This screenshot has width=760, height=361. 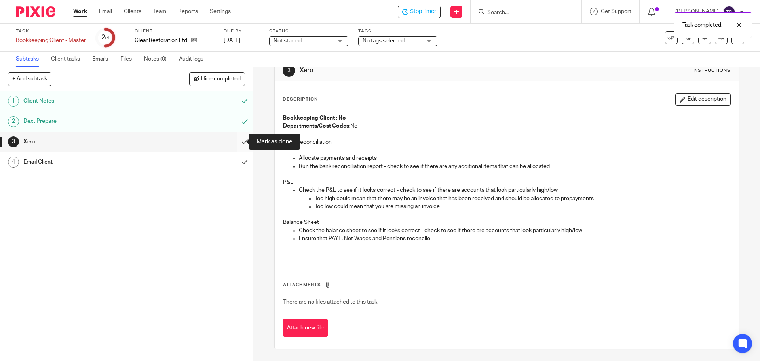 I want to click on p: Check the P&L to see if it looks correct - check to see if there are accounts that look particula..., so click(x=514, y=190).